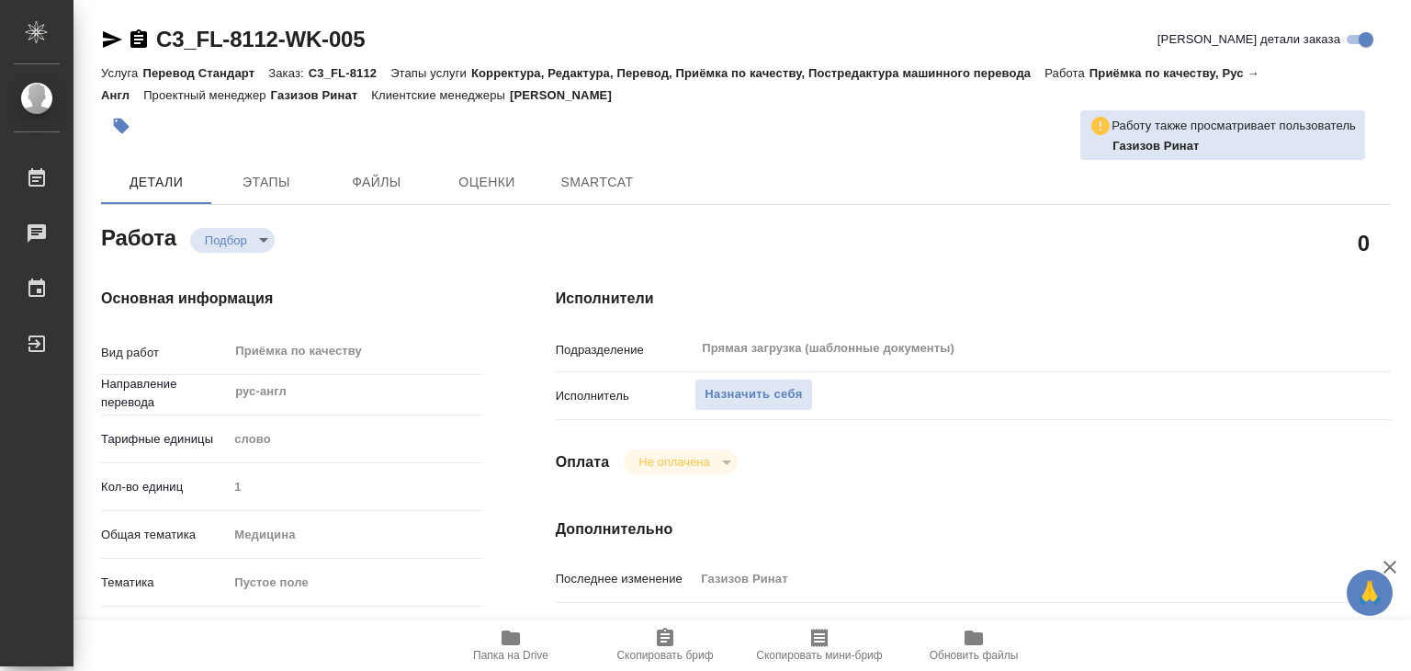  I want to click on a: C3_FL-8112-WK-005, so click(260, 39).